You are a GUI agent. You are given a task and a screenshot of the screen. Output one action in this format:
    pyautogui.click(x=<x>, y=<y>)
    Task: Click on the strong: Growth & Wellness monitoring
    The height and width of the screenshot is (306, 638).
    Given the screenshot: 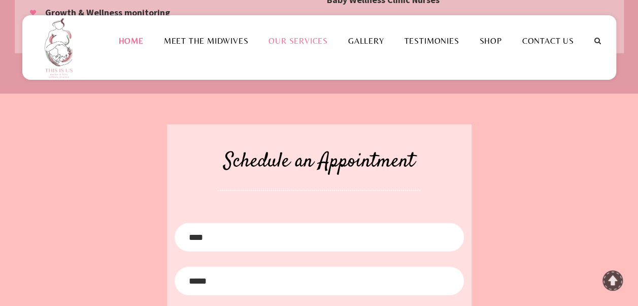 What is the action you would take?
    pyautogui.click(x=108, y=12)
    